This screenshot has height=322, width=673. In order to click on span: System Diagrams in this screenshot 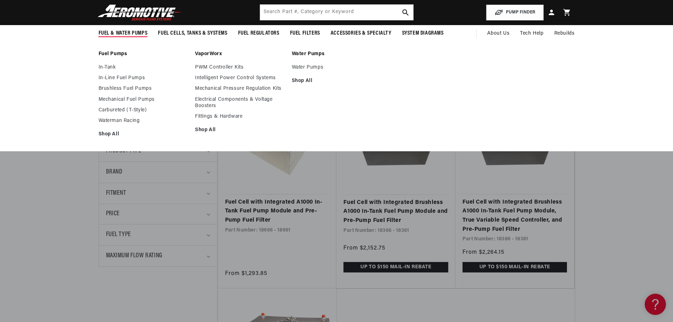, I will do `click(423, 33)`.